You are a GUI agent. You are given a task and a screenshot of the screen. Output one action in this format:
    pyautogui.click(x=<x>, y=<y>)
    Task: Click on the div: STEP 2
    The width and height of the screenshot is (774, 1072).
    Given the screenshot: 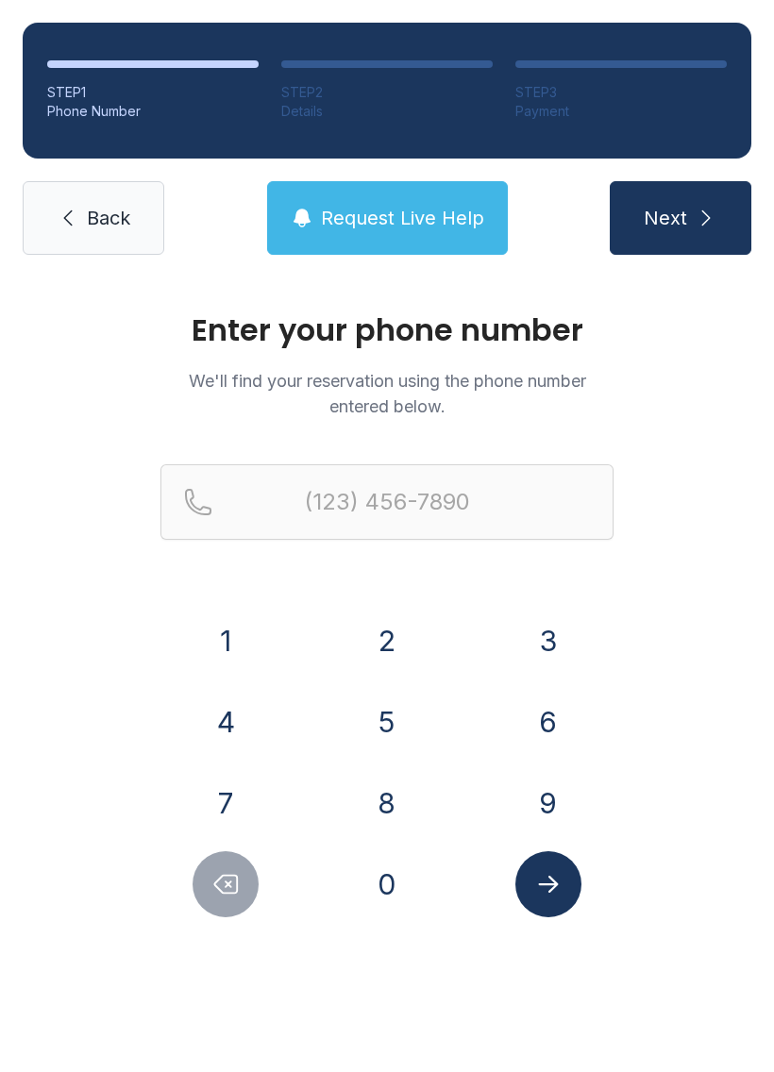 What is the action you would take?
    pyautogui.click(x=387, y=93)
    